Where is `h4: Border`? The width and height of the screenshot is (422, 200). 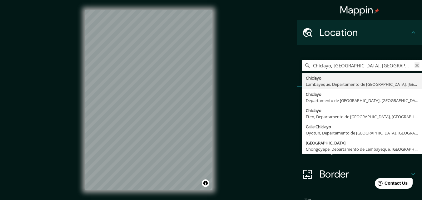
h4: Border is located at coordinates (365, 174).